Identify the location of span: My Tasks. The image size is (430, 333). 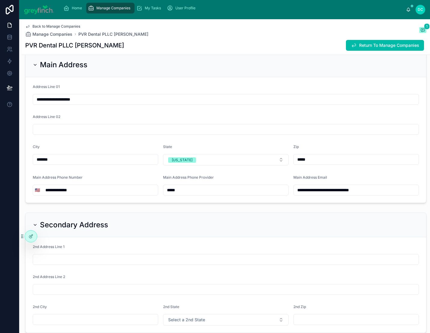
(153, 8).